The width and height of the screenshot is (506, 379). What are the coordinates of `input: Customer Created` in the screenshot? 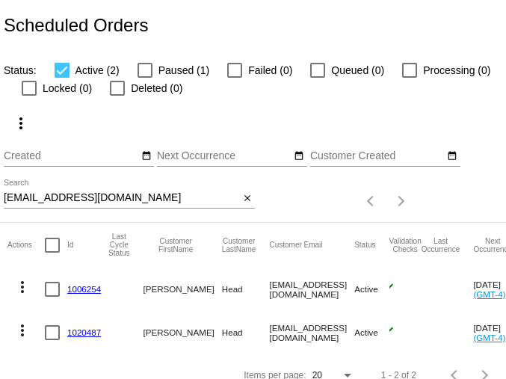 It's located at (378, 156).